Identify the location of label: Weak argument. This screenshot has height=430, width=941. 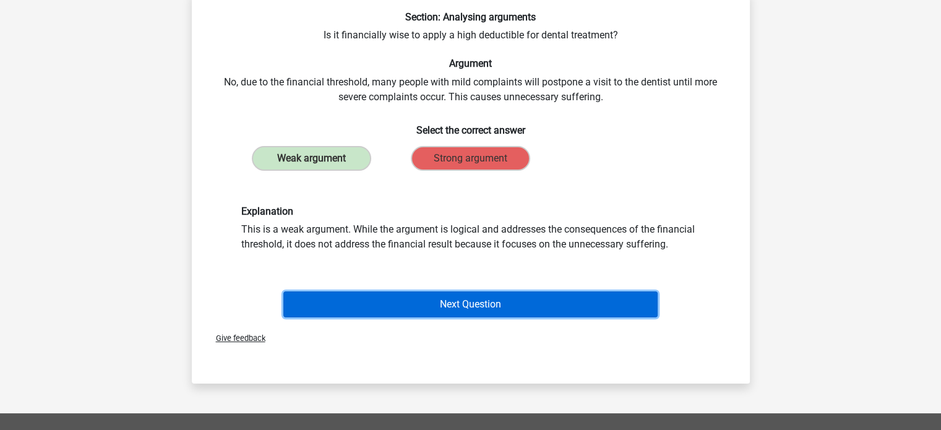
(311, 158).